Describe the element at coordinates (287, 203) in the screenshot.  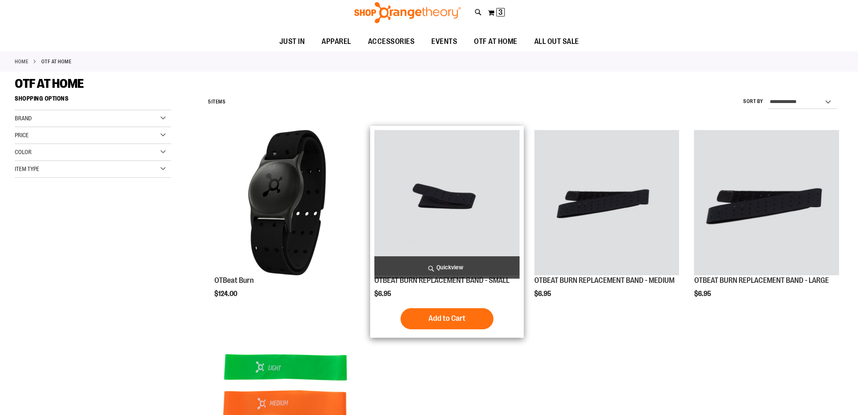
I see `a: Main view of OTBeat Burn 6.0-C` at that location.